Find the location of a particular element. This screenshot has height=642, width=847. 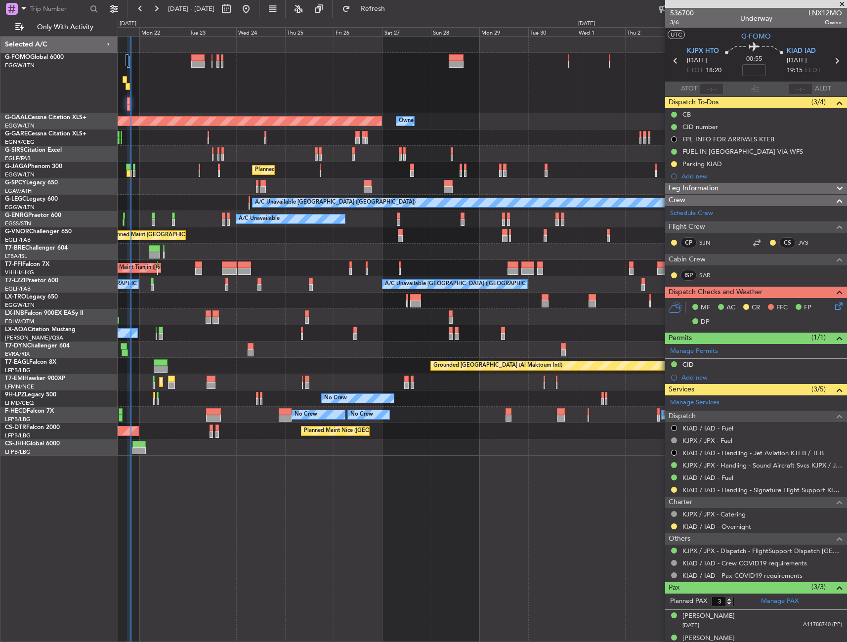

div: Mon 29 is located at coordinates (503, 32).